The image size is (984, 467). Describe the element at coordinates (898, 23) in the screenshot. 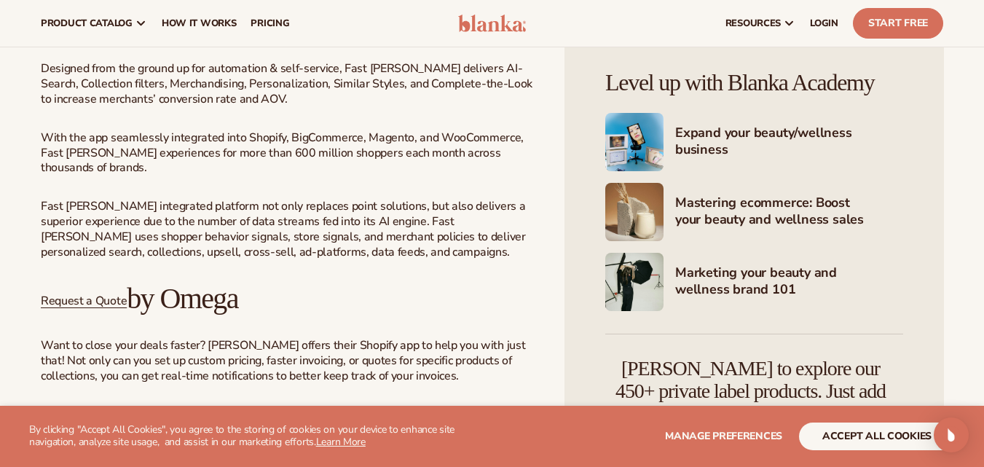

I see `a: Start Free` at that location.